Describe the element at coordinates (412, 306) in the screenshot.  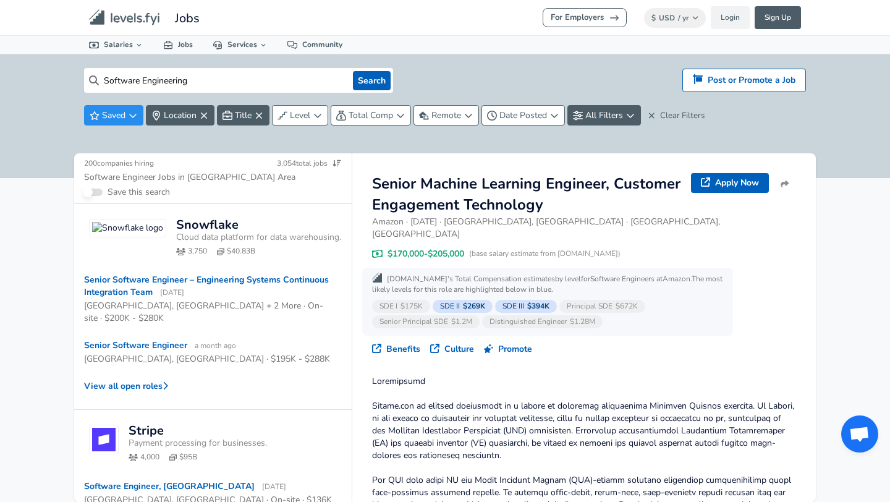
I see `span: $175K` at that location.